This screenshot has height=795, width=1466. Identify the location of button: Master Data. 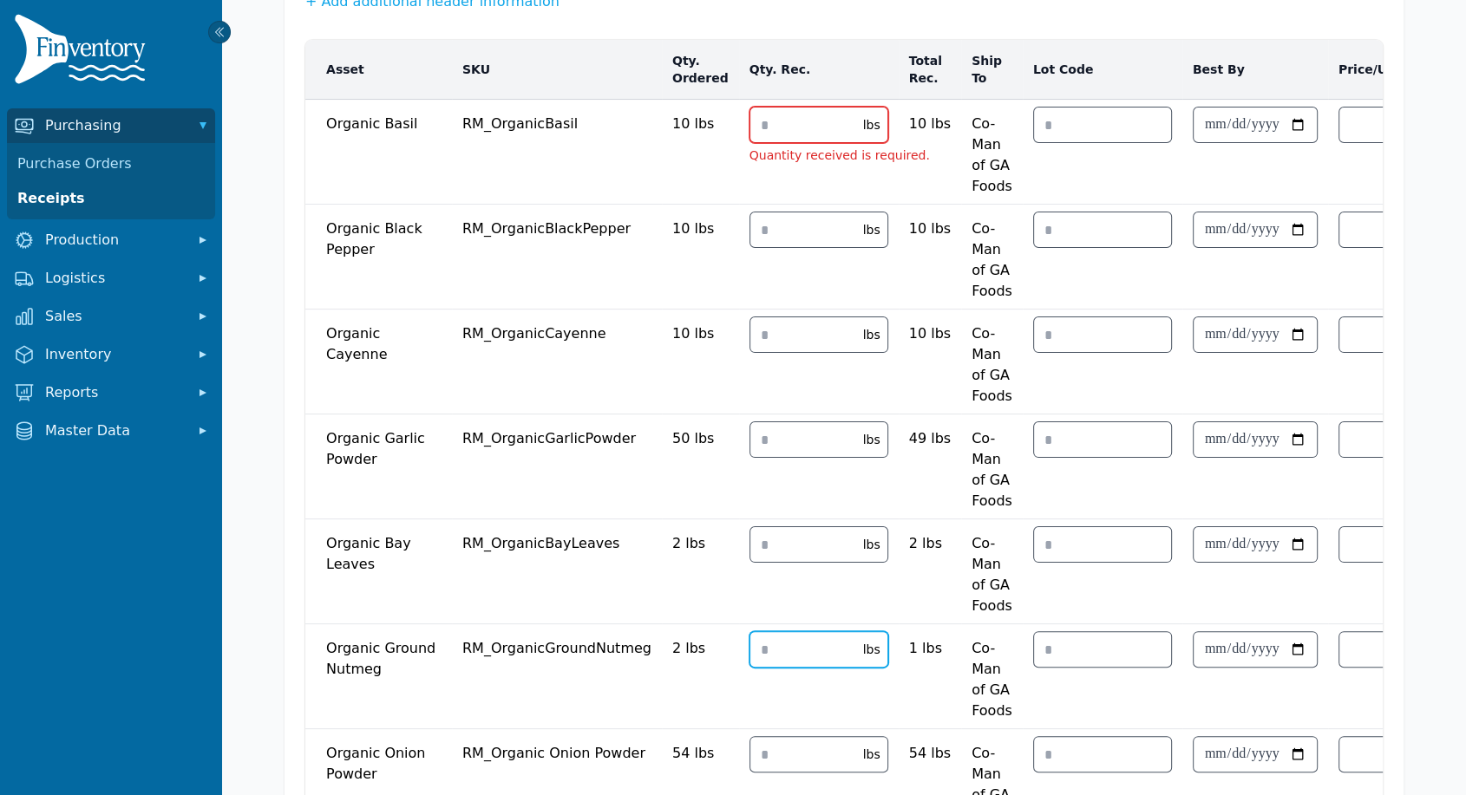
(111, 431).